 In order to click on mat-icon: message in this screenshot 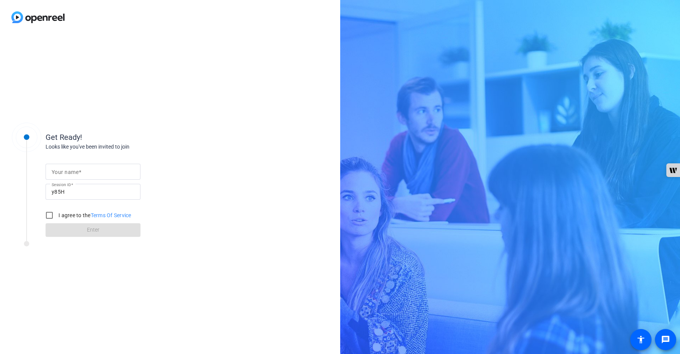, I will do `click(665, 340)`.